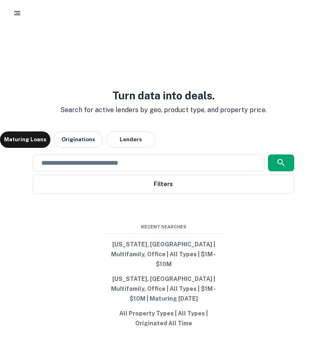  What do you see at coordinates (164, 110) in the screenshot?
I see `p: Search for active lenders by geo, product type, and property price.` at bounding box center [164, 110].